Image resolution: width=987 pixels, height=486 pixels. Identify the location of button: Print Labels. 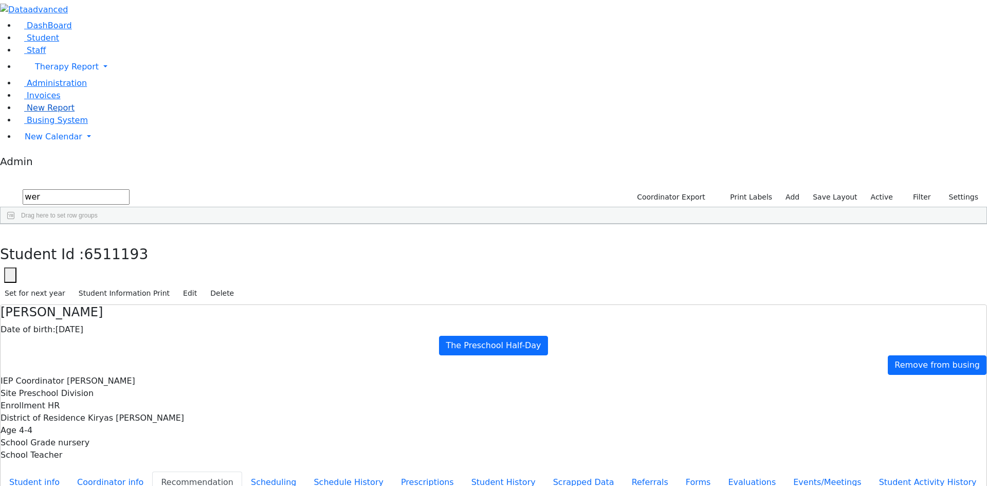
(748, 197).